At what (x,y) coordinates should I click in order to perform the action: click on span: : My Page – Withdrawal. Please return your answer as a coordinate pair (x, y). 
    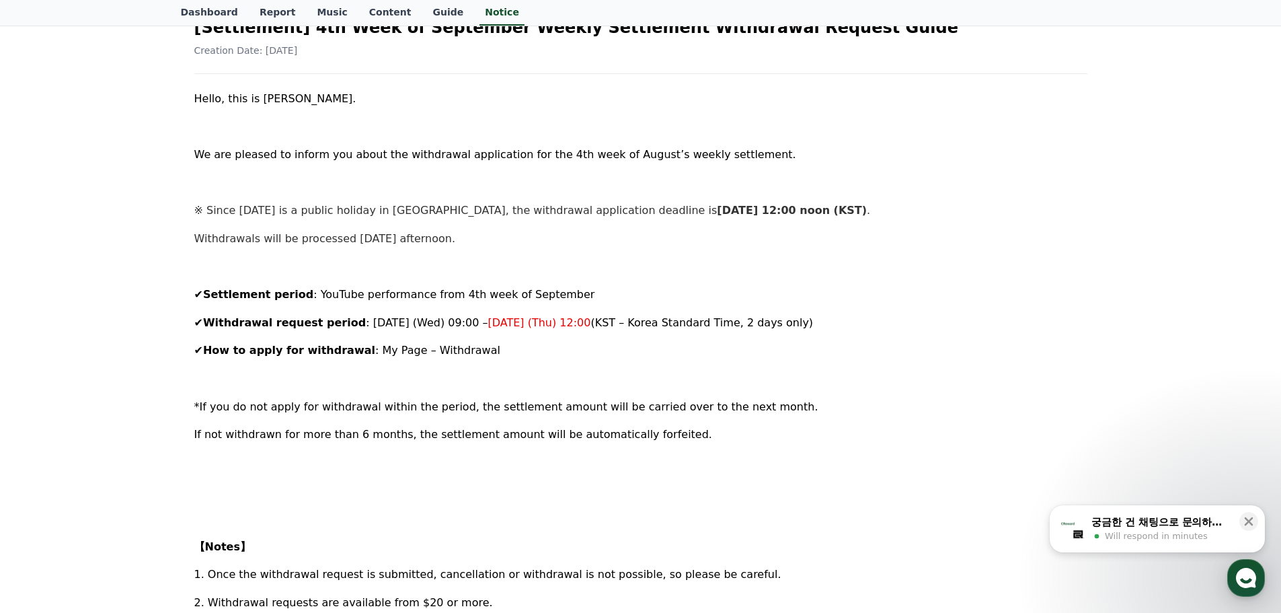
    Looking at the image, I should click on (438, 350).